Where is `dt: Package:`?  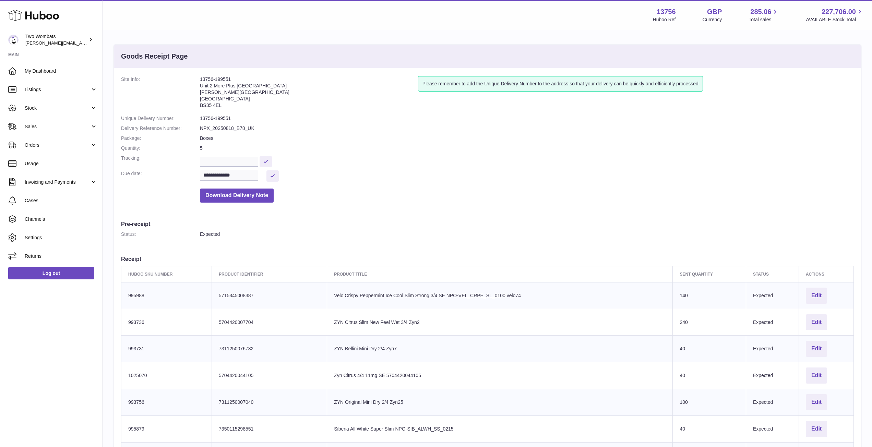
dt: Package: is located at coordinates (161, 138).